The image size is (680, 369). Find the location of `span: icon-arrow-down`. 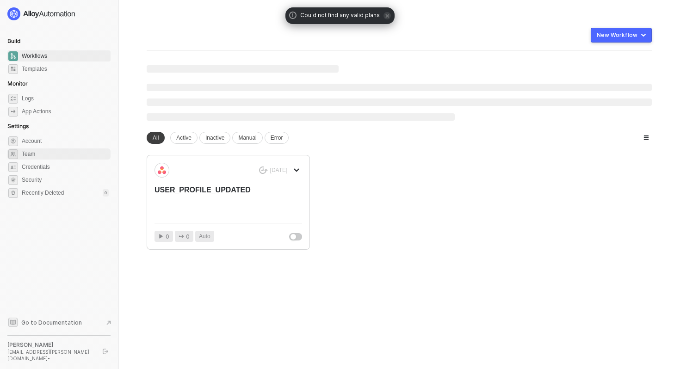

span: icon-arrow-down is located at coordinates (296, 170).